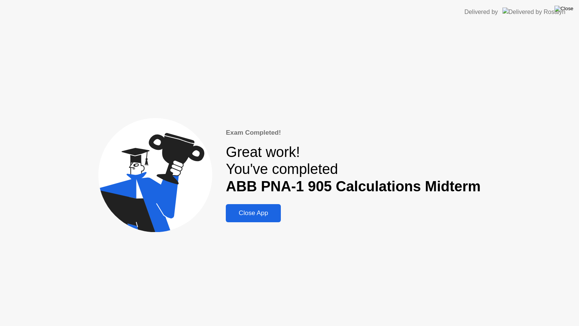  Describe the element at coordinates (253, 213) in the screenshot. I see `button: Close App` at that location.